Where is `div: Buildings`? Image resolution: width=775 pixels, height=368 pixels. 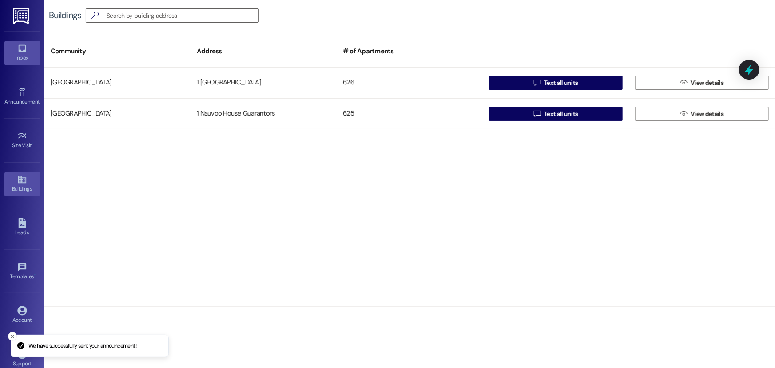
div: Buildings is located at coordinates (65, 15).